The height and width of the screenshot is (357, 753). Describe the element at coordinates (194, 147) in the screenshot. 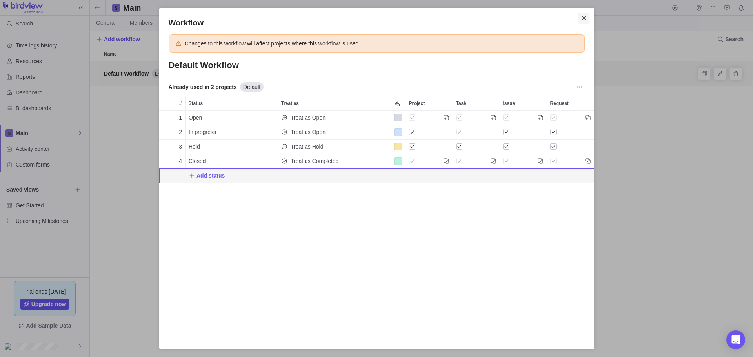

I see `span: Hold` at that location.